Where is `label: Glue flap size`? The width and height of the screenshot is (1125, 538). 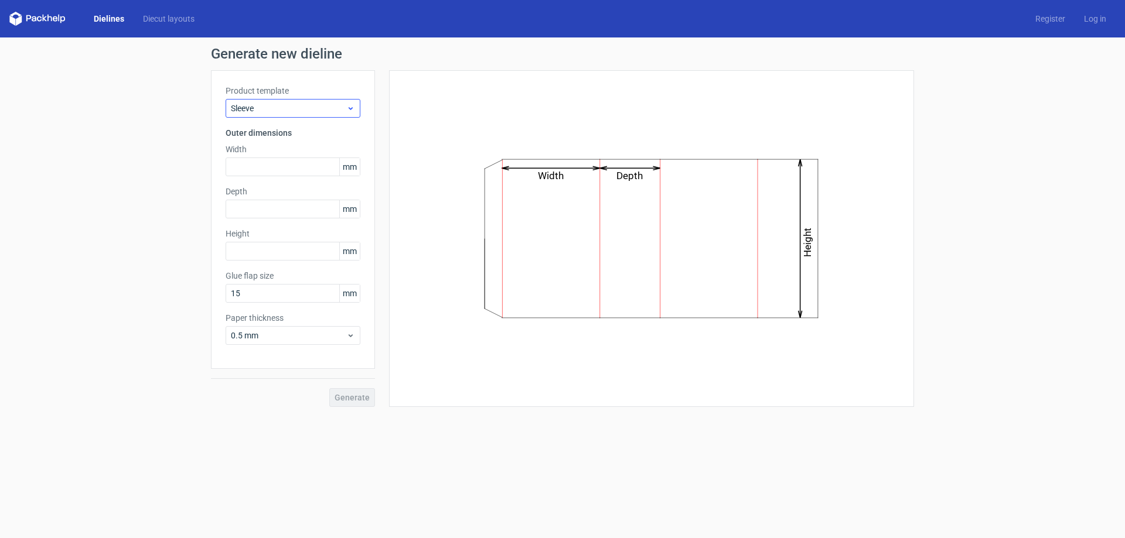
label: Glue flap size is located at coordinates (293, 276).